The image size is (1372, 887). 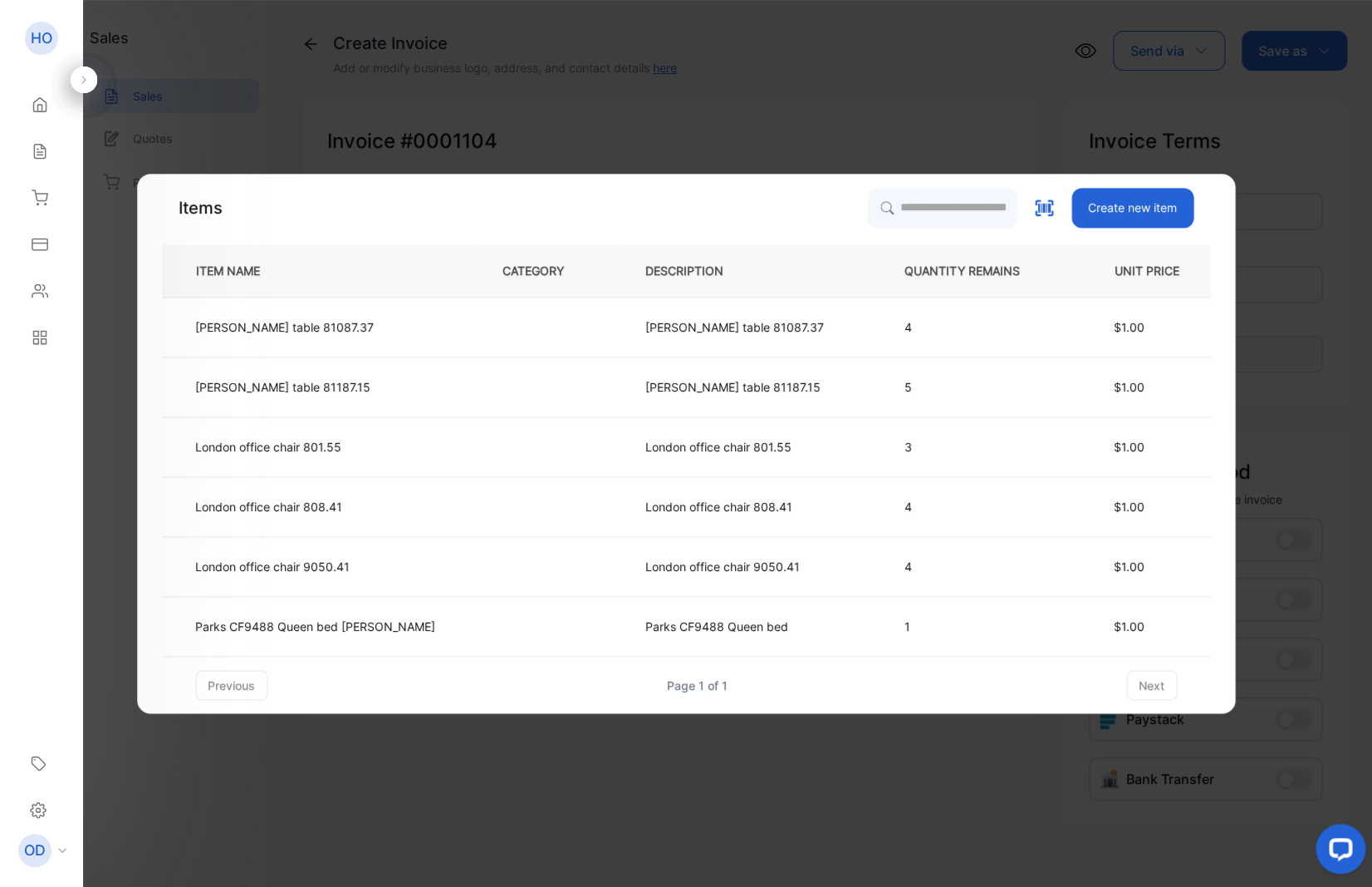 What do you see at coordinates (38, 32) in the screenshot?
I see `button: Open LiveChat chat widget` at bounding box center [38, 32].